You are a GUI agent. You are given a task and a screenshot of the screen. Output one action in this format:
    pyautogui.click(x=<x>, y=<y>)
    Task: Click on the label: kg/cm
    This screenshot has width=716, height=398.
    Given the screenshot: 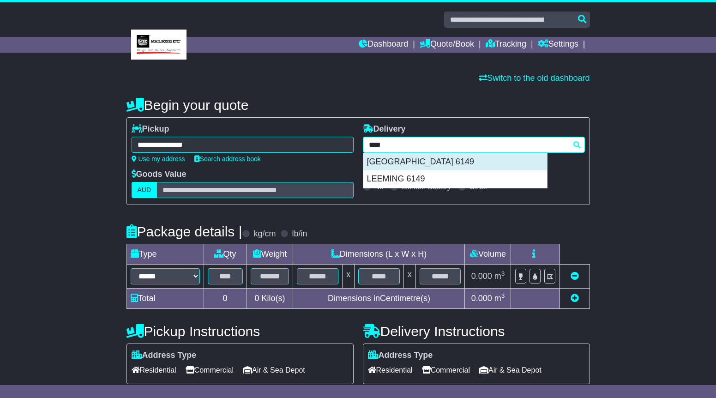 What is the action you would take?
    pyautogui.click(x=265, y=234)
    